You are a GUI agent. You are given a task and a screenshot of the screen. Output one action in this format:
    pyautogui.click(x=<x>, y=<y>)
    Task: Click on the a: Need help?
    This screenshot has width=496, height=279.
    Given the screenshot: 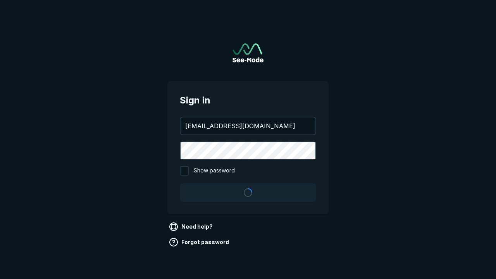 What is the action you would take?
    pyautogui.click(x=191, y=227)
    